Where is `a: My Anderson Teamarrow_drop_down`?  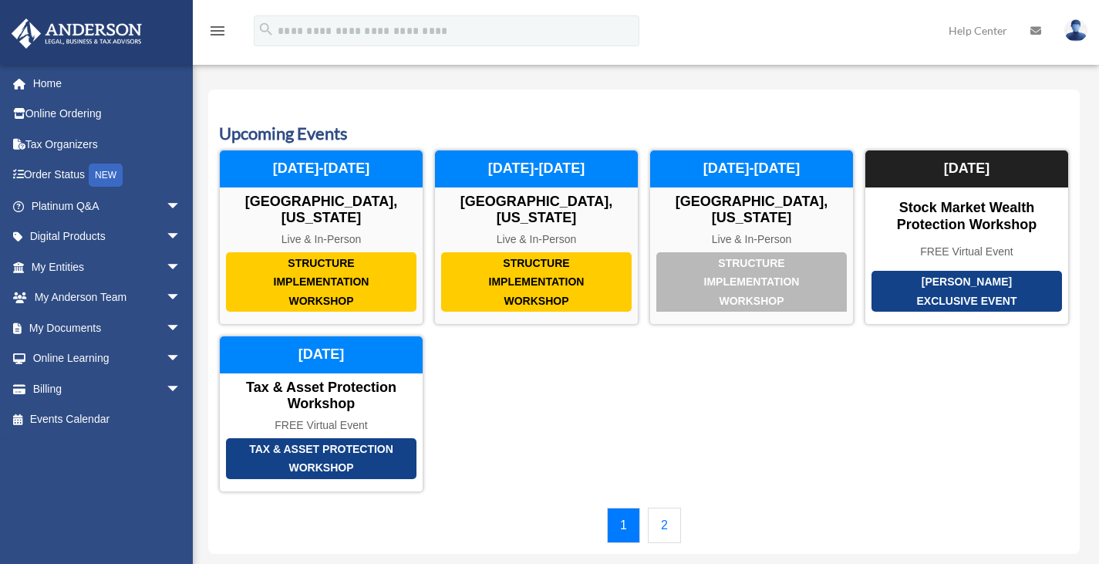
a: My Anderson Teamarrow_drop_down is located at coordinates (107, 298).